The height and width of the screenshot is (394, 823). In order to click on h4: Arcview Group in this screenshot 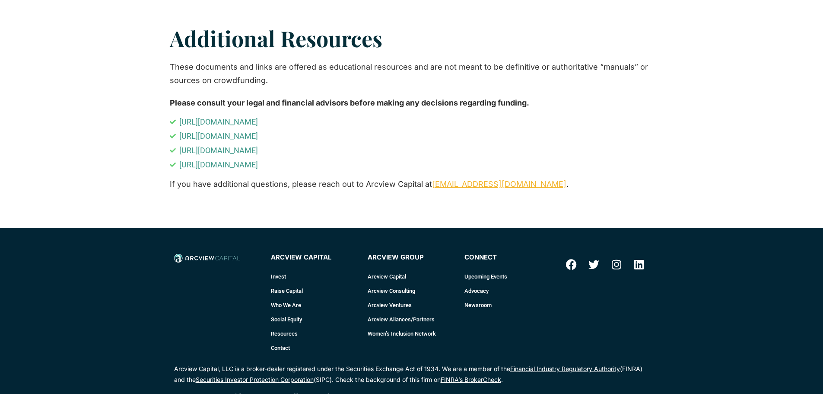, I will do `click(412, 257)`.